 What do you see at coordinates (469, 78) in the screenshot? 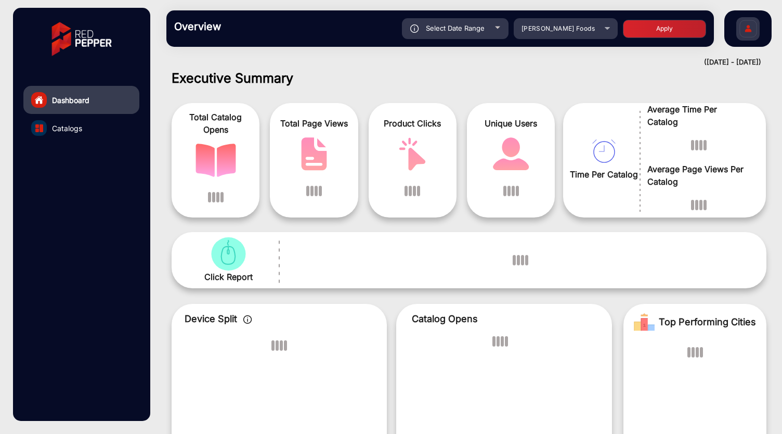
I see `h1: Executive Summary` at bounding box center [469, 78].